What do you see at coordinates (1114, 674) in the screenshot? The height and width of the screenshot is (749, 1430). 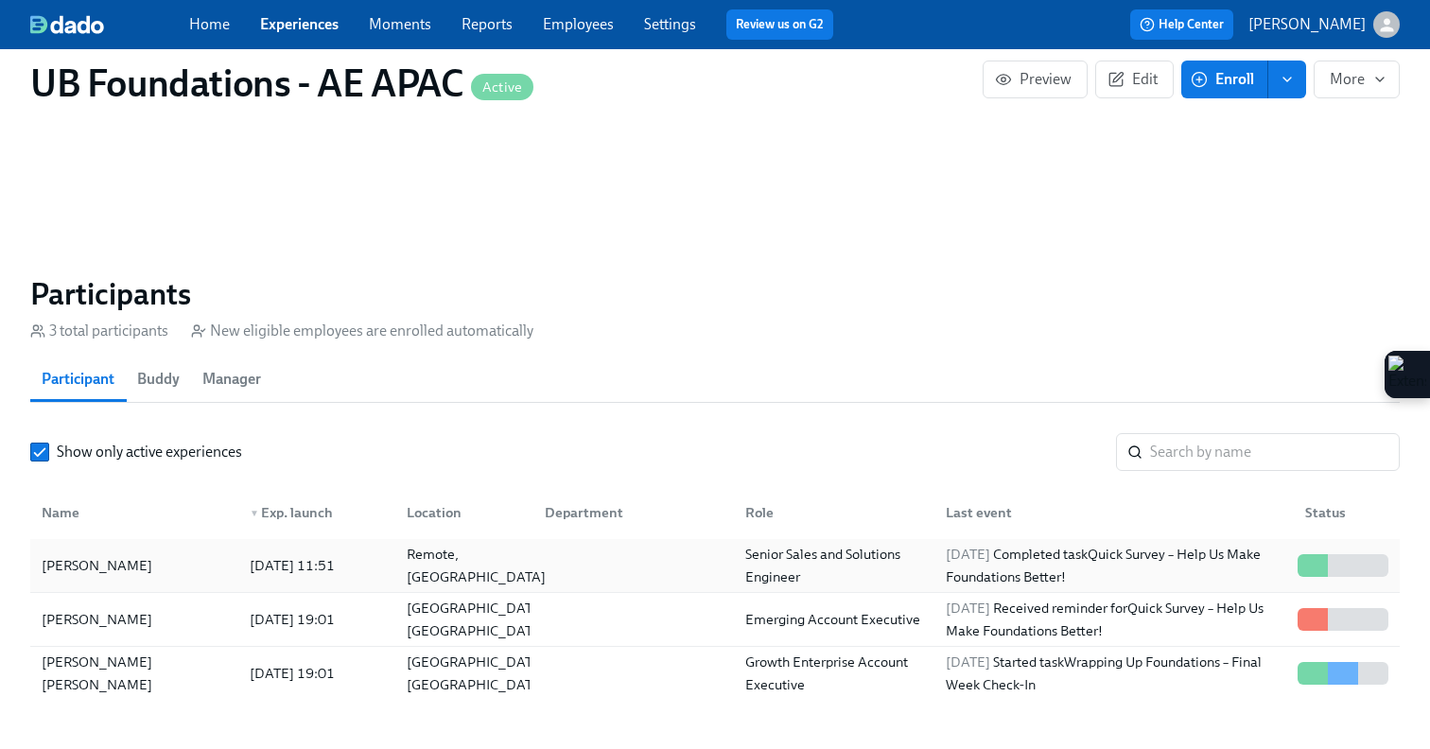 I see `div: Started task Wrapping Up Foundations – Final Week Check-In` at bounding box center [1114, 674].